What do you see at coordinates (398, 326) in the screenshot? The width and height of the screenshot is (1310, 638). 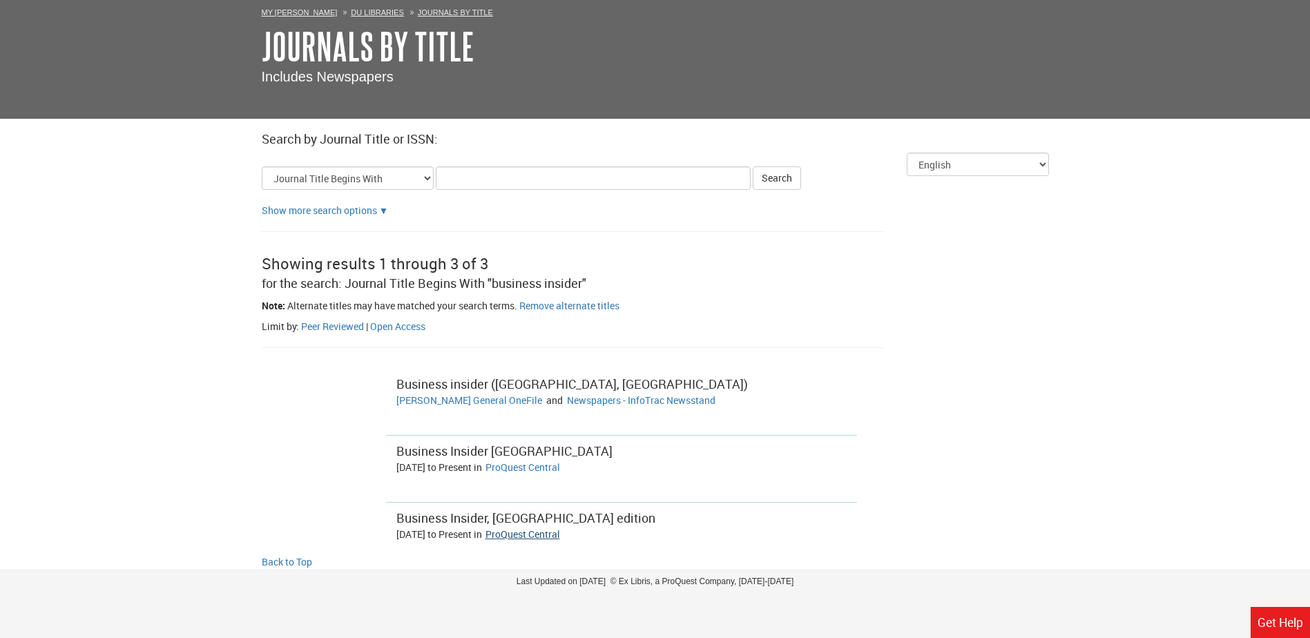 I see `a: Filter by peer open access` at bounding box center [398, 326].